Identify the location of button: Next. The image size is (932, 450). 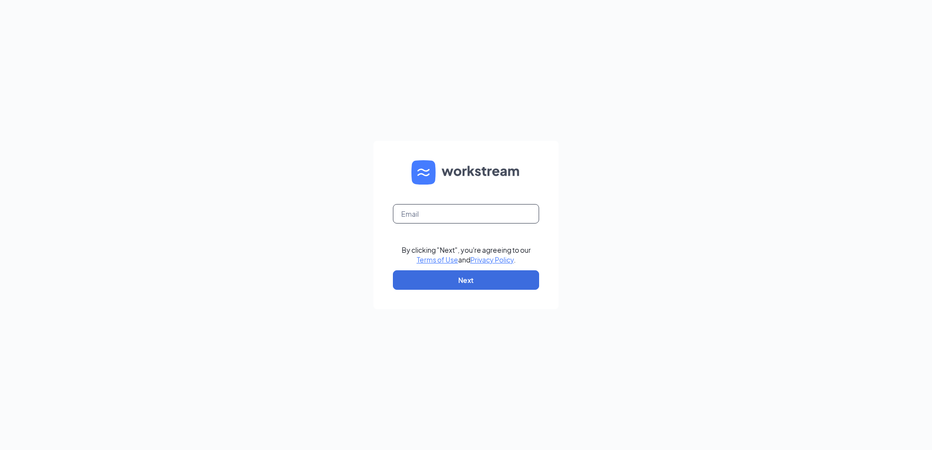
(466, 280).